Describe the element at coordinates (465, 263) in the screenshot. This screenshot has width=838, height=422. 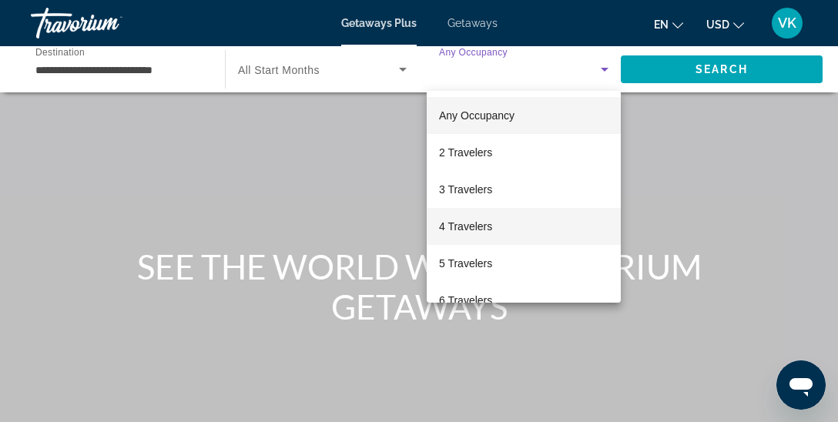
I see `span: 5 Travelers` at that location.